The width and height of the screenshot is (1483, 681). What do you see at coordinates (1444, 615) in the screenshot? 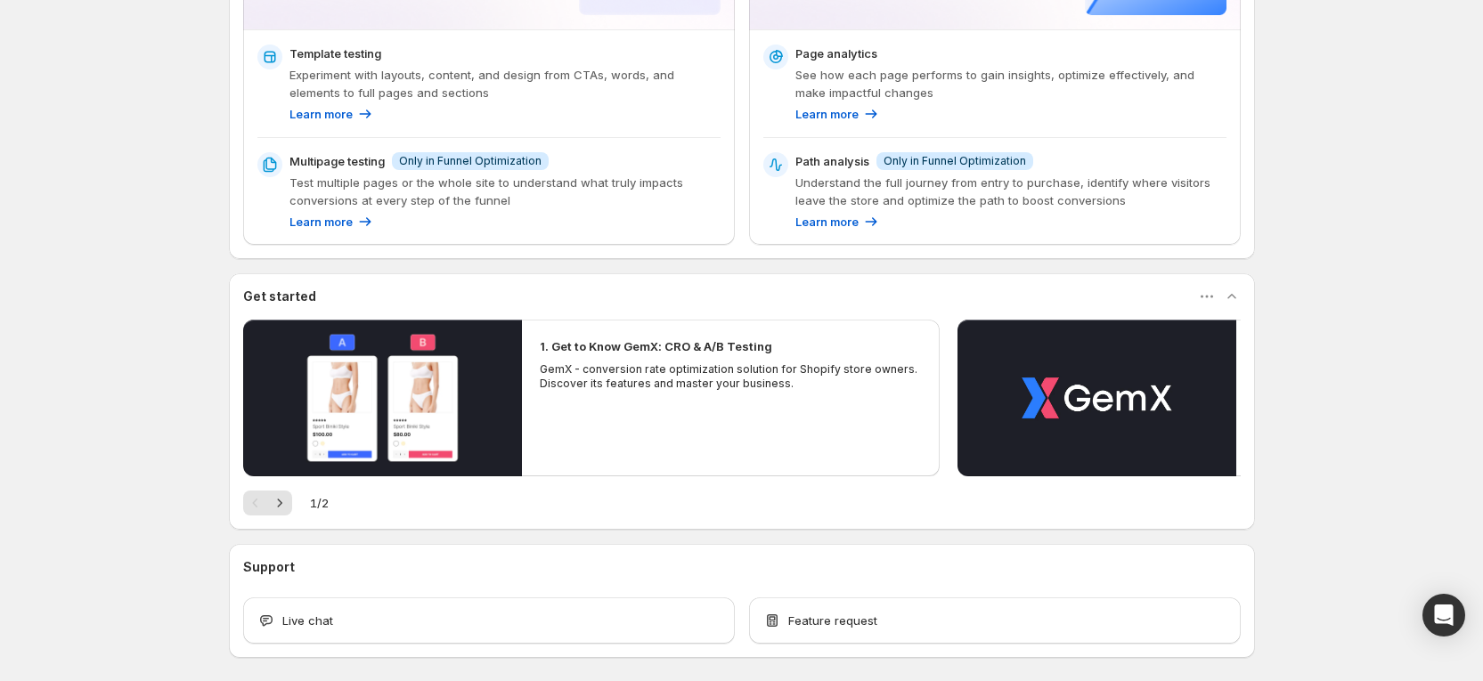
I see `div: Open Intercom Messenger` at bounding box center [1444, 615].